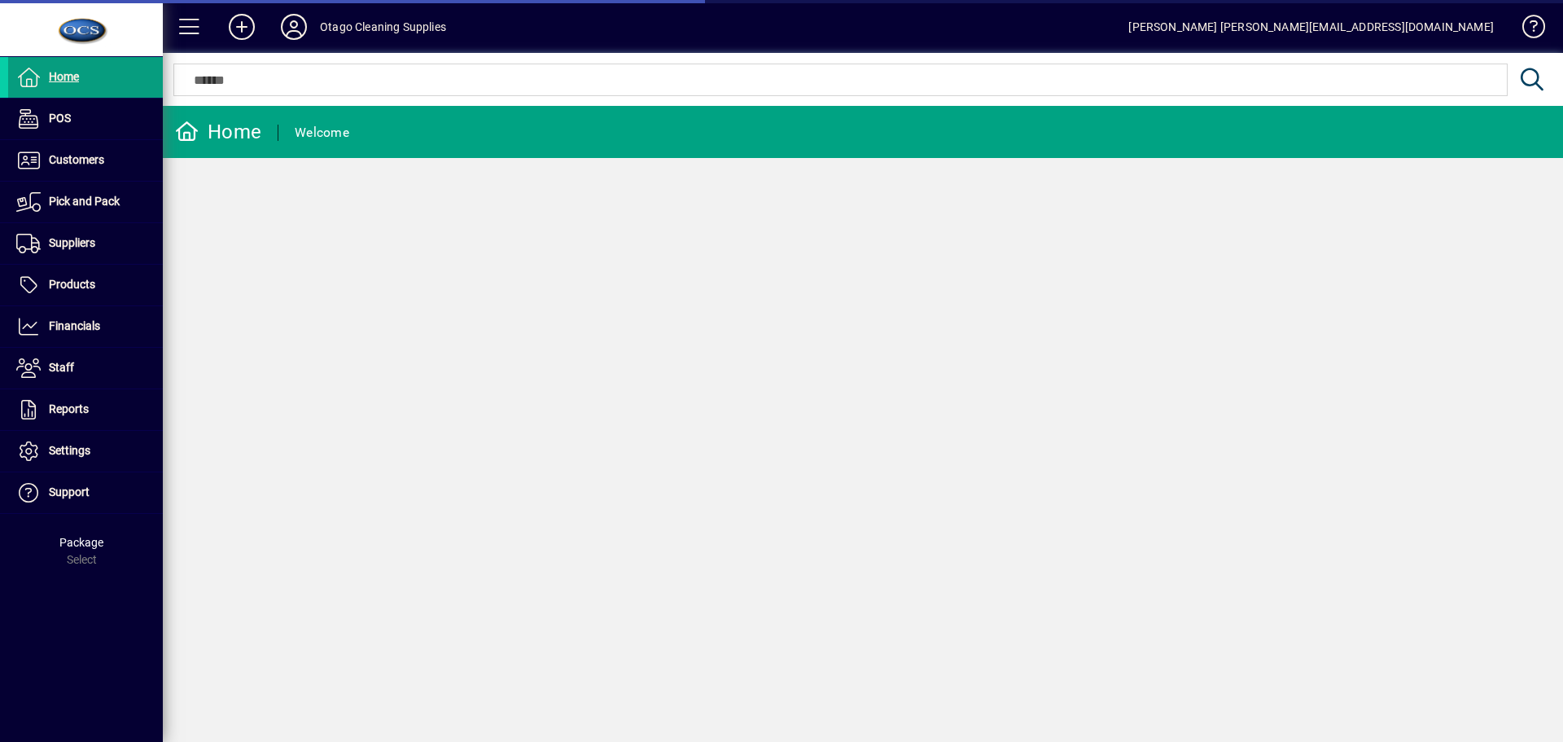  I want to click on span: Settings, so click(69, 450).